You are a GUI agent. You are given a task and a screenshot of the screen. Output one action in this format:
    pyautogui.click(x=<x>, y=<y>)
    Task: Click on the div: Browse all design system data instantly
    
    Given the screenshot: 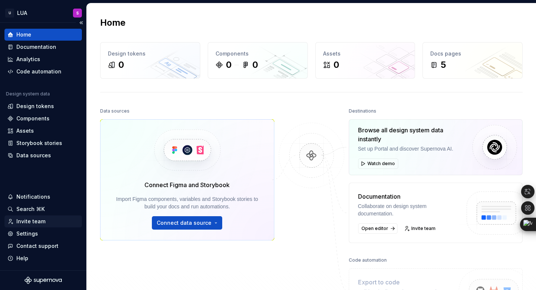 What is the action you would take?
    pyautogui.click(x=412, y=134)
    